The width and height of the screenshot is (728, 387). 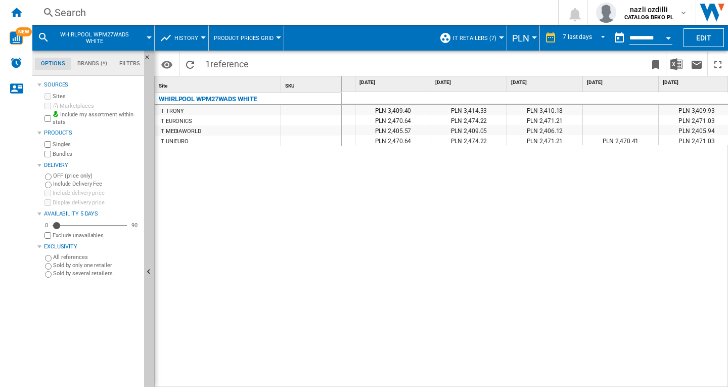 I want to click on span: PLN, so click(x=521, y=38).